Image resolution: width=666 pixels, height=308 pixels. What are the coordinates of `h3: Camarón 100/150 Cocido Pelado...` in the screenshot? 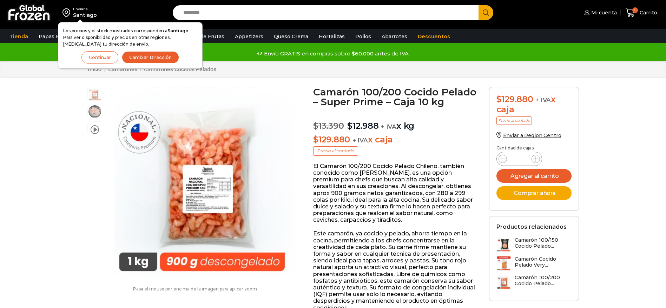 It's located at (544, 243).